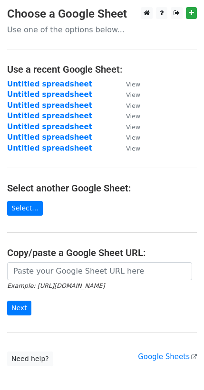  What do you see at coordinates (102, 14) in the screenshot?
I see `h3: Choose a Google Sheet` at bounding box center [102, 14].